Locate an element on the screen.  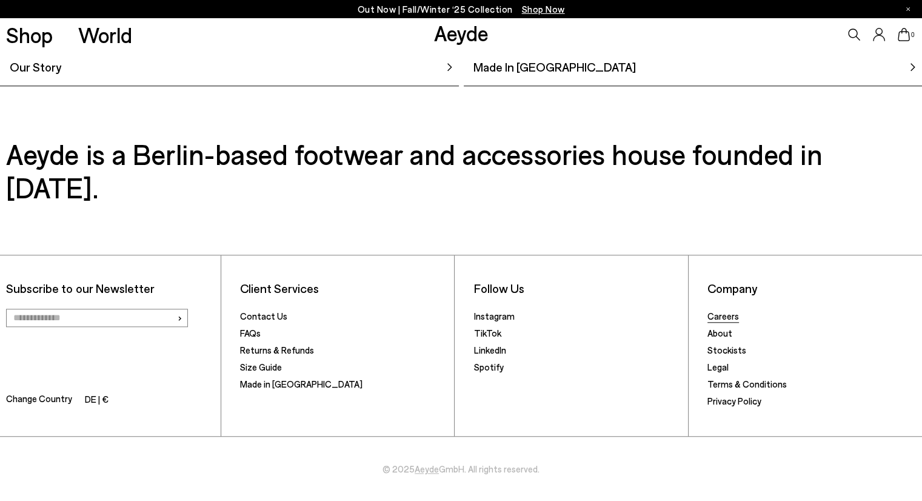
a: 0 is located at coordinates (903, 35).